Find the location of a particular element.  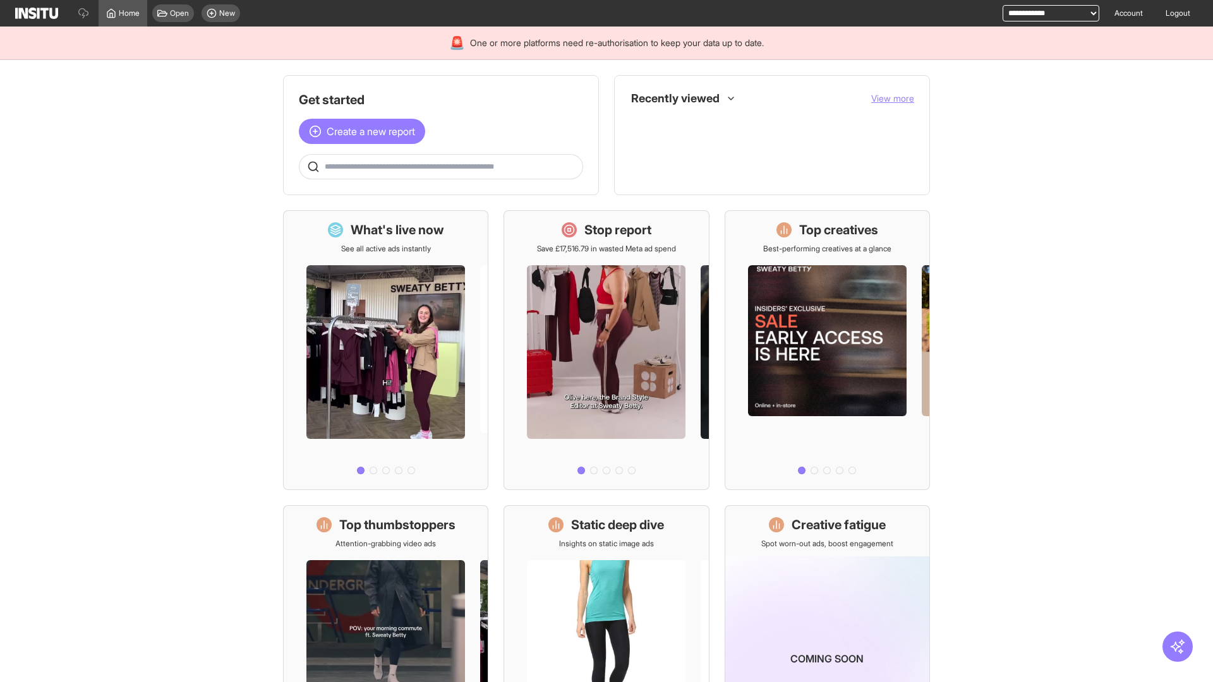

a: Stop reportSave £17,516.79 in wasted Meta ad spend is located at coordinates (606, 350).